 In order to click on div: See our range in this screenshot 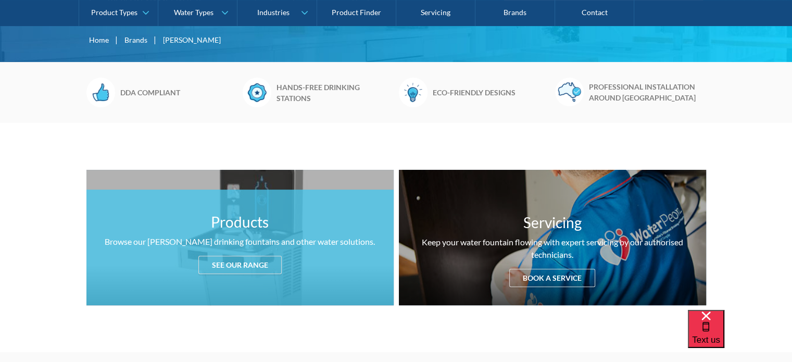, I will do `click(240, 265)`.